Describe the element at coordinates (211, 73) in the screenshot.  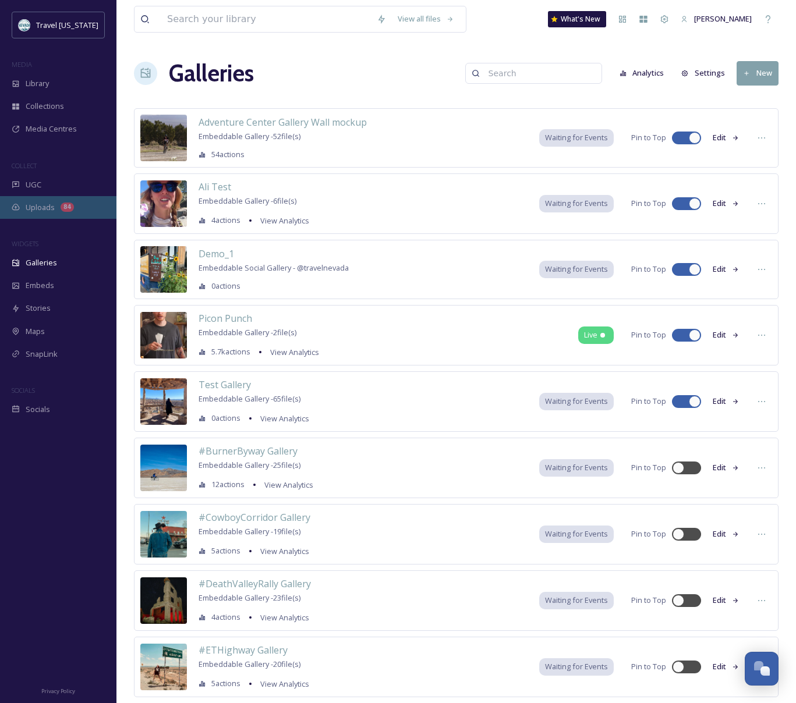
I see `a: Galleries` at that location.